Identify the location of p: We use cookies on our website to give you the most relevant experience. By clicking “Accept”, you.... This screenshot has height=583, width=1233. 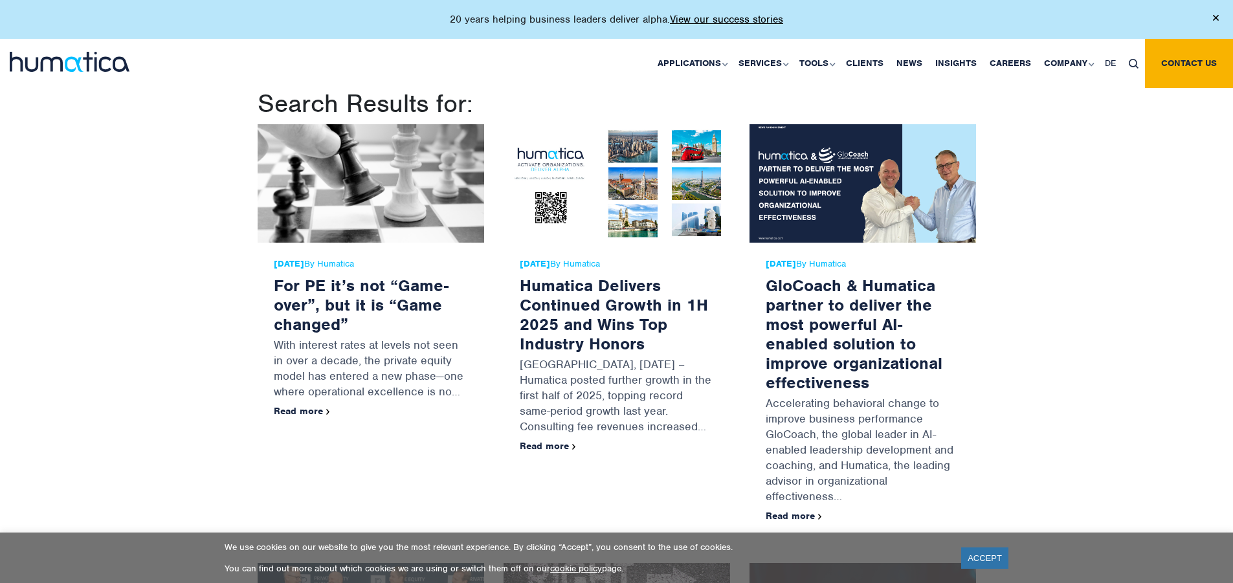
(584, 547).